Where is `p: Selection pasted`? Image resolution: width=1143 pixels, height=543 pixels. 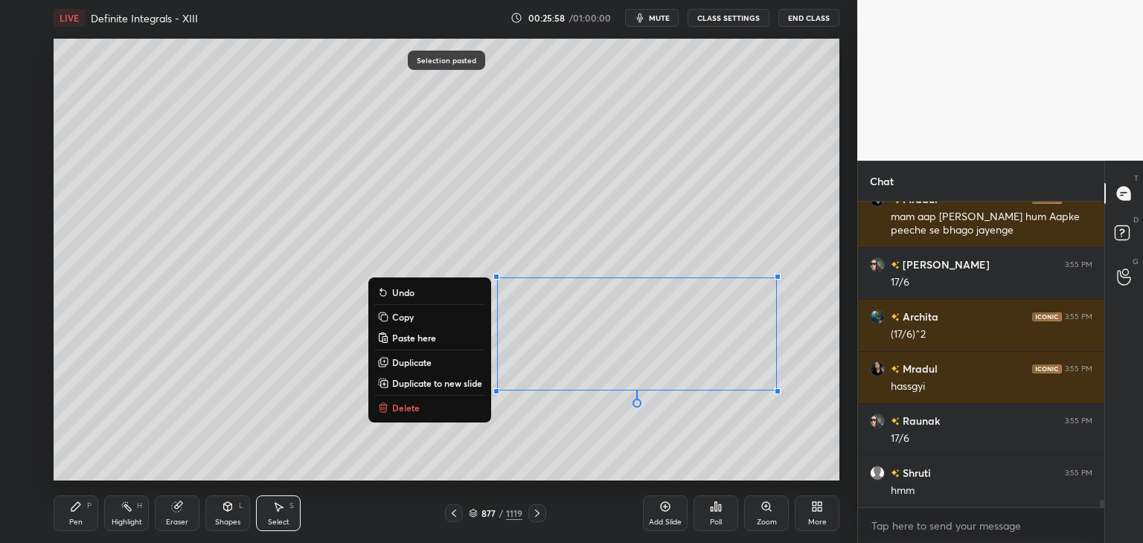
p: Selection pasted is located at coordinates (446, 60).